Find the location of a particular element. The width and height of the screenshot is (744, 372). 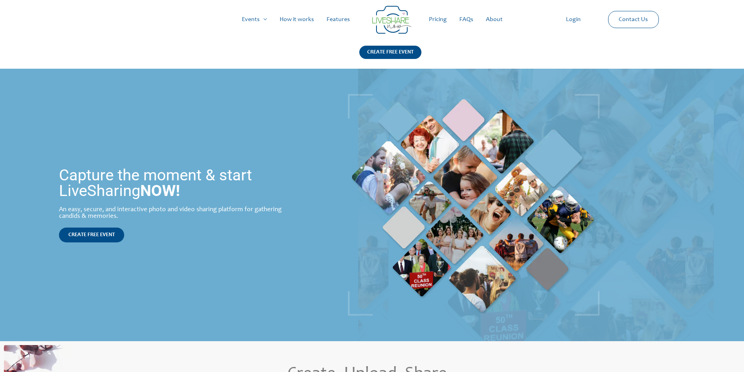

div: CREATE FREE EVENT is located at coordinates (390, 52).